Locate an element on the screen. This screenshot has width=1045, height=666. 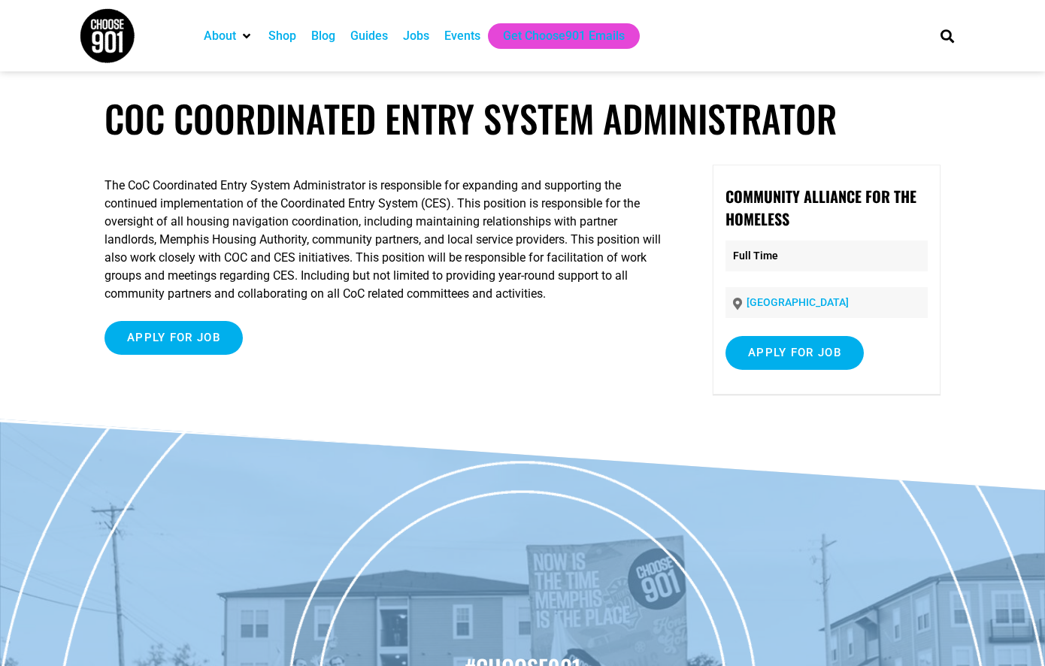
p: Full Time is located at coordinates (826, 256).